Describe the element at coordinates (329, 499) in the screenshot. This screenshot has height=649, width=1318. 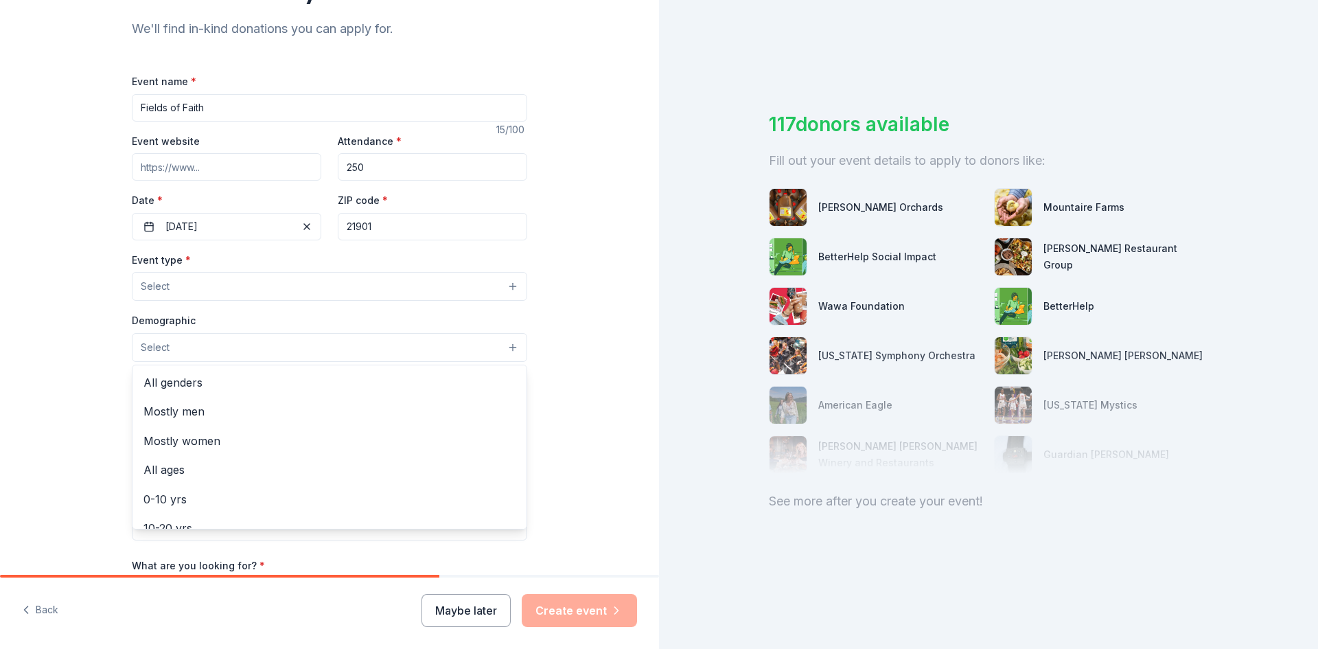
I see `span: 0-10 yrs` at that location.